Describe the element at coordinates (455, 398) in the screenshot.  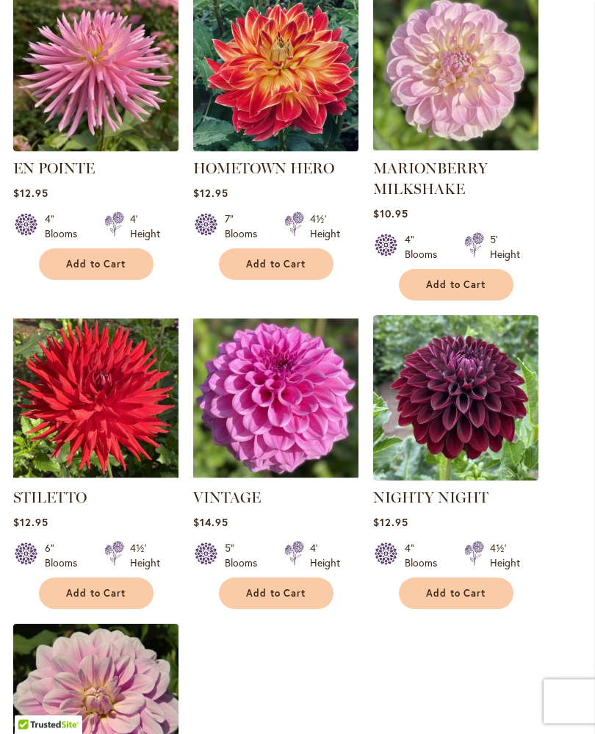
I see `img: Nighty Night` at that location.